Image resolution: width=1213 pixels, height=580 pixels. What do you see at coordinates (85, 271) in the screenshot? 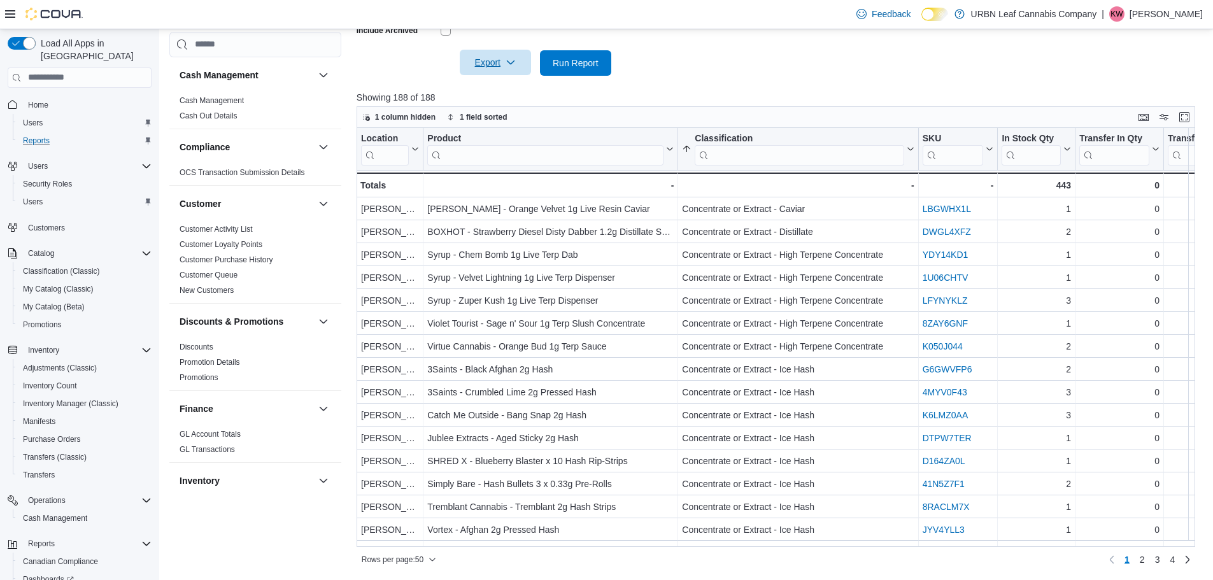
I see `span: Classification (Classic)` at bounding box center [85, 271].